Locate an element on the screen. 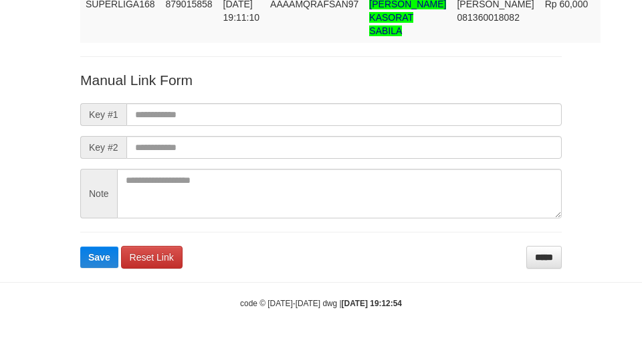 The height and width of the screenshot is (343, 642). span: Key #1 is located at coordinates (103, 114).